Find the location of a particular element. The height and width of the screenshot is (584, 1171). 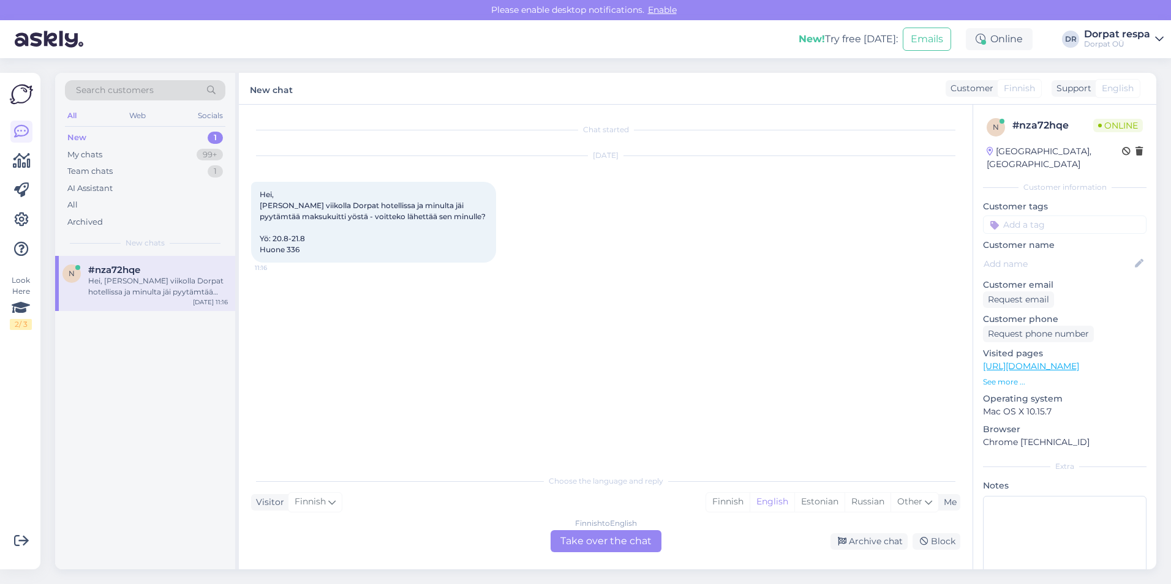

span: English is located at coordinates (1118, 88).